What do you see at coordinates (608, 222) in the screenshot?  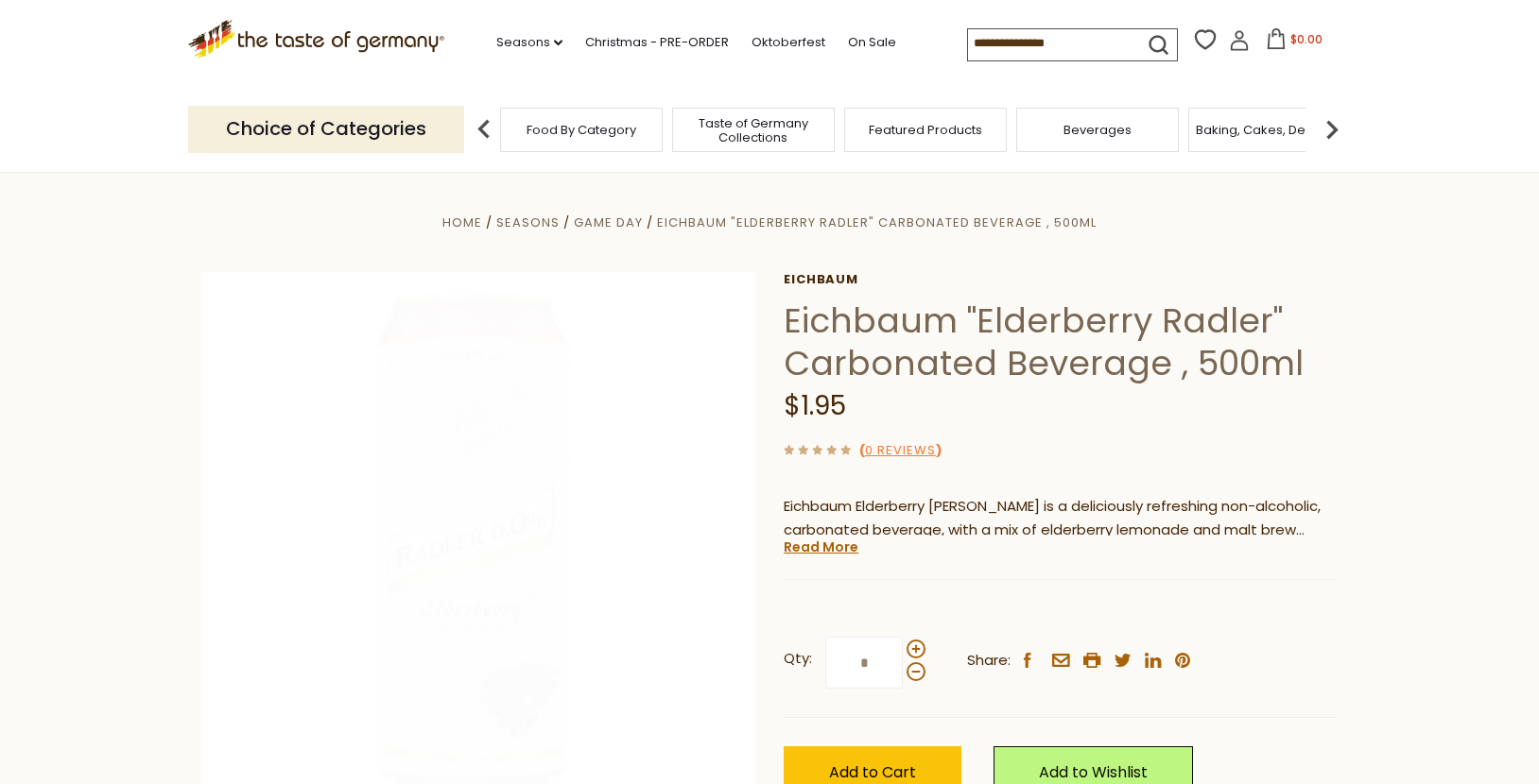 I see `a: Game Day` at bounding box center [608, 222].